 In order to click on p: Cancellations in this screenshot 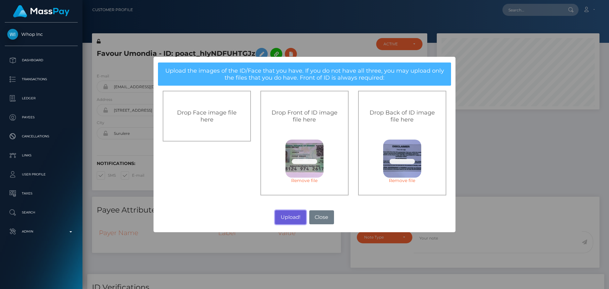, I will do `click(41, 136)`.